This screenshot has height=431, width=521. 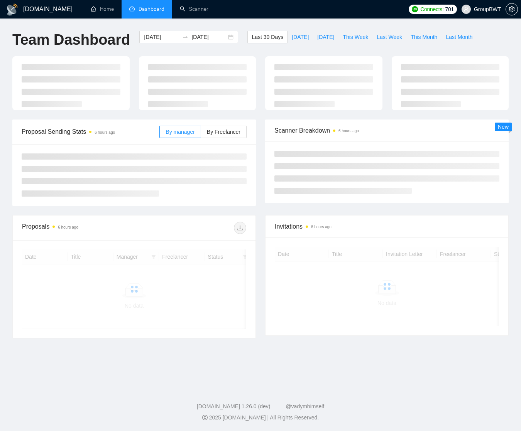 What do you see at coordinates (151, 9) in the screenshot?
I see `span: Dashboard` at bounding box center [151, 9].